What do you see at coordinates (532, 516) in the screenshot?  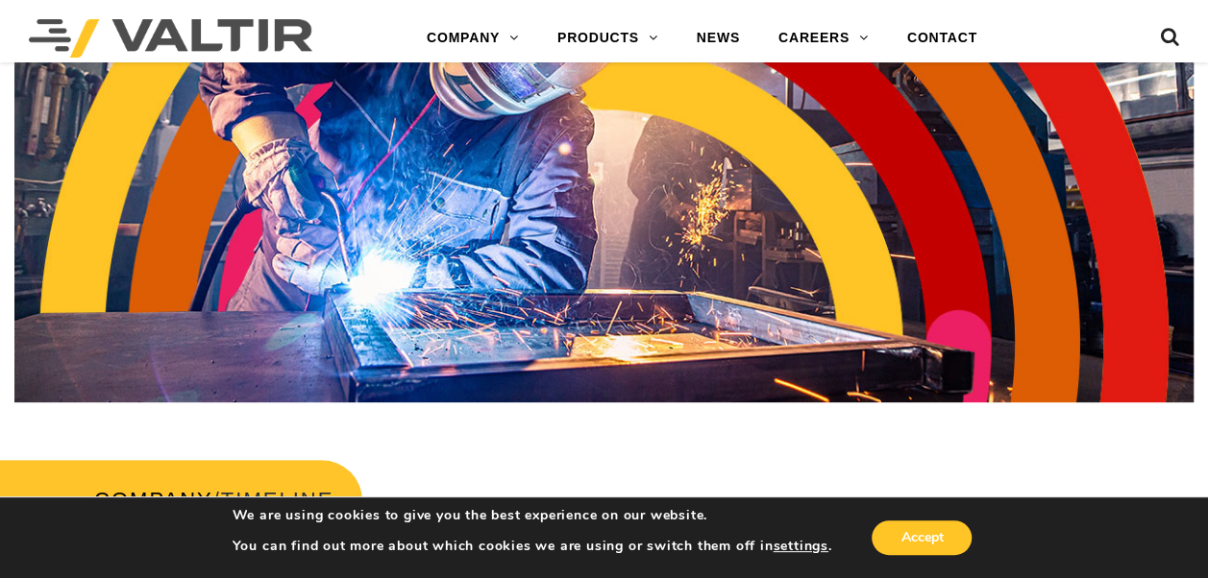 I see `p: We are using cookies to give you the best experience on our website.` at bounding box center [532, 516].